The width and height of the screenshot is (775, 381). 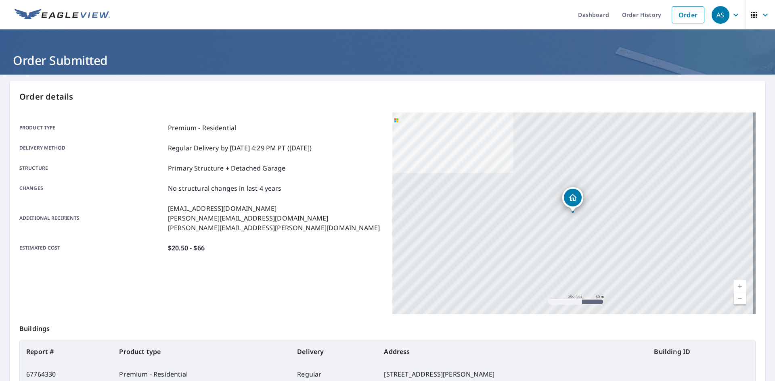 What do you see at coordinates (701, 352) in the screenshot?
I see `th: Building ID` at bounding box center [701, 352].